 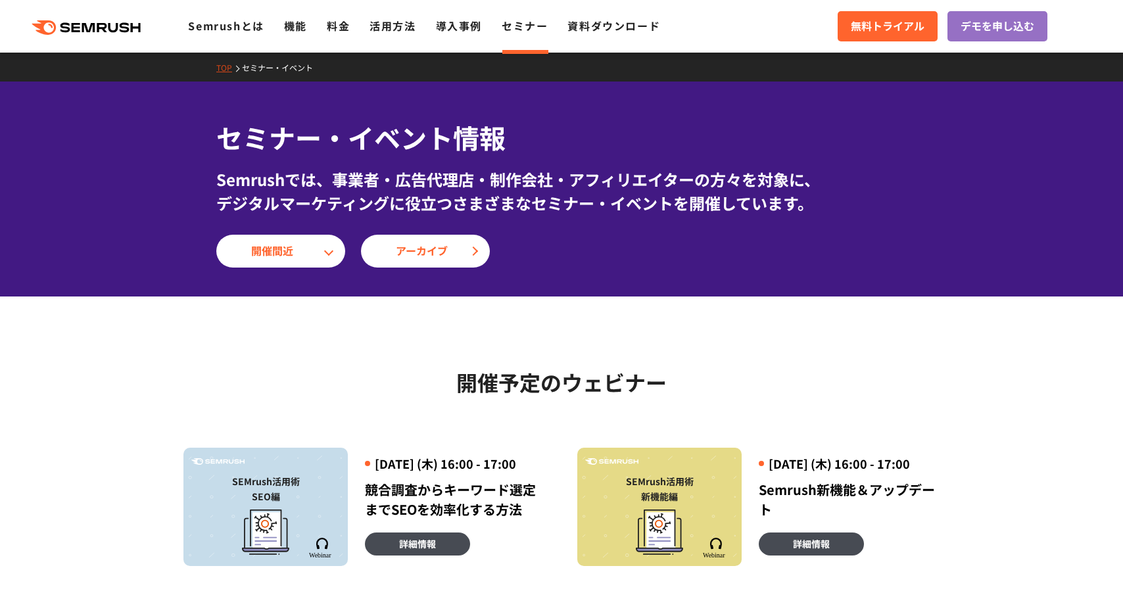 What do you see at coordinates (887, 26) in the screenshot?
I see `a: 無料トライアル` at bounding box center [887, 26].